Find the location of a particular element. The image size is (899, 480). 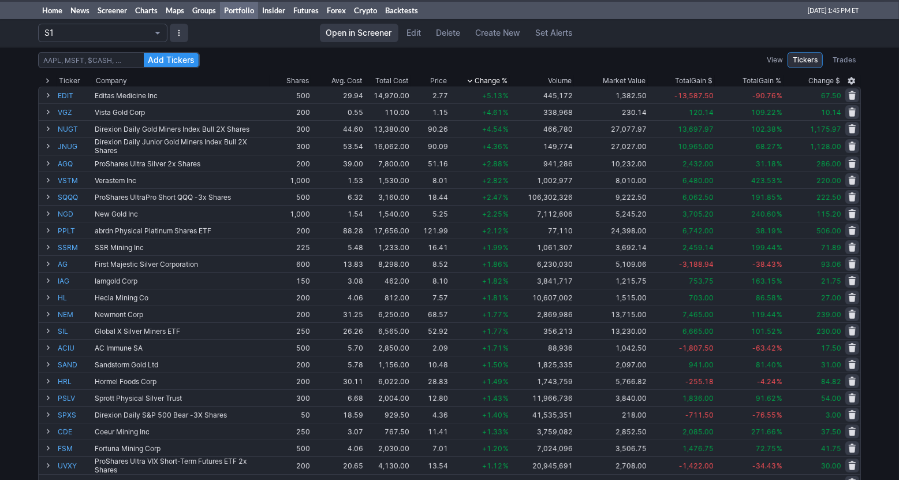

a: NEM is located at coordinates (75, 314).